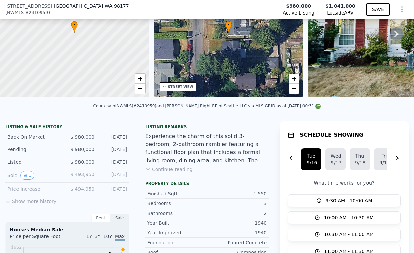 The width and height of the screenshot is (414, 253). What do you see at coordinates (332, 135) in the screenshot?
I see `h1: SCHEDULE SHOWING` at bounding box center [332, 135].